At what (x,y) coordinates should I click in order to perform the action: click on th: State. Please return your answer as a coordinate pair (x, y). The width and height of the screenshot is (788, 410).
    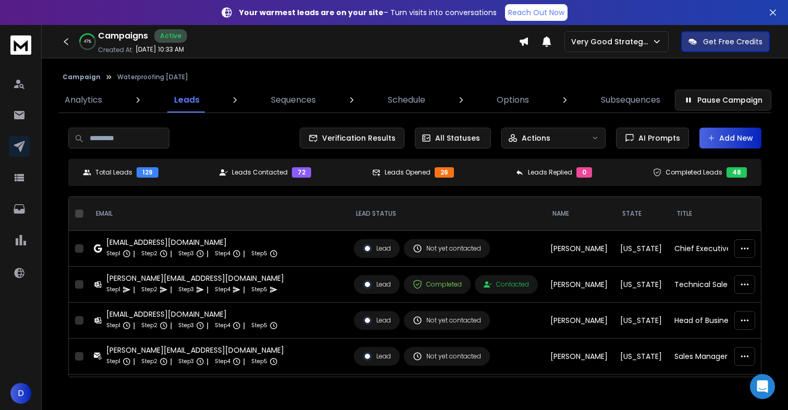
    Looking at the image, I should click on (641, 214).